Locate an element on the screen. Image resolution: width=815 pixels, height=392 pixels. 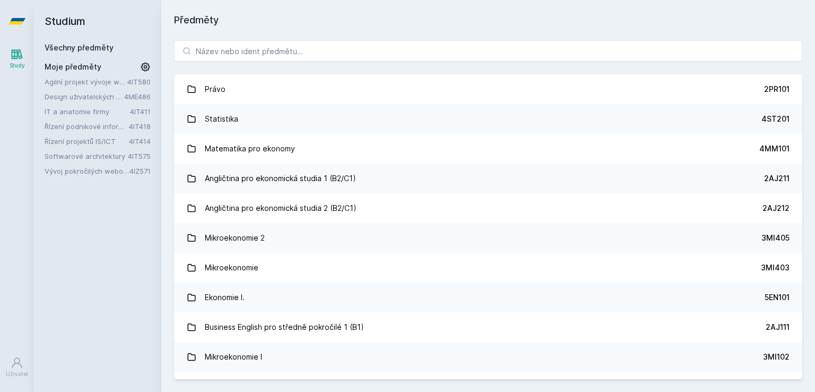
a: Business English pro středně pokročilé 1 (B1) 2AJ111 is located at coordinates (488, 327).